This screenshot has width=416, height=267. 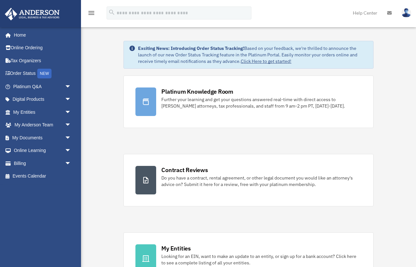 What do you see at coordinates (176, 248) in the screenshot?
I see `div: My Entities` at bounding box center [176, 248].